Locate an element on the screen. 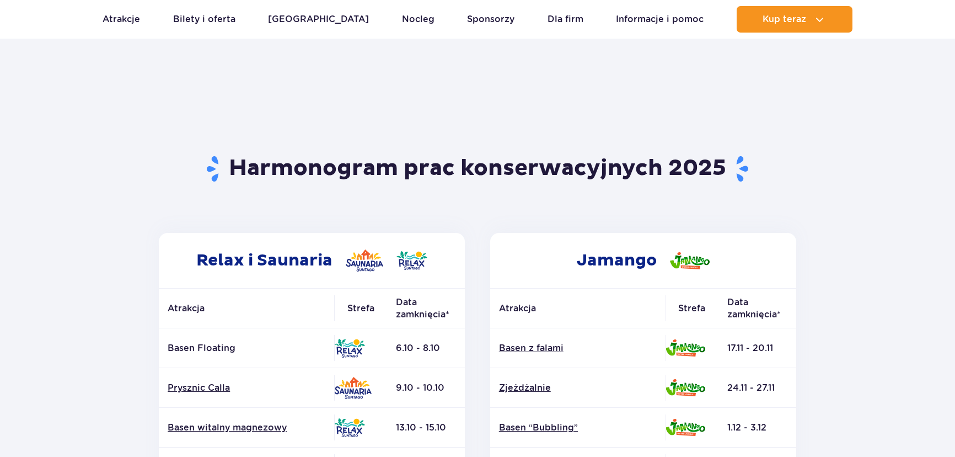 This screenshot has width=955, height=457. a: Zjeżdżalnie is located at coordinates (578, 388).